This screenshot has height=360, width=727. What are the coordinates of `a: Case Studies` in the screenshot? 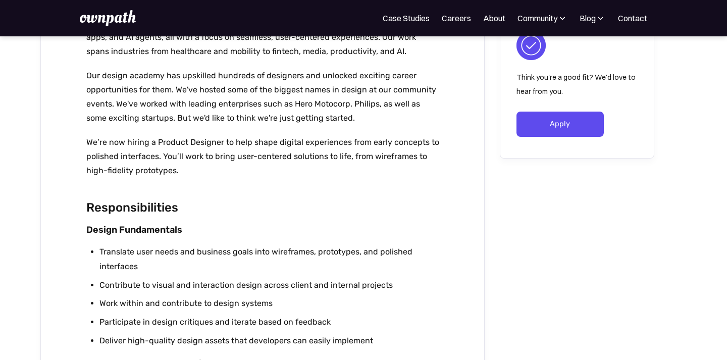 It's located at (406, 18).